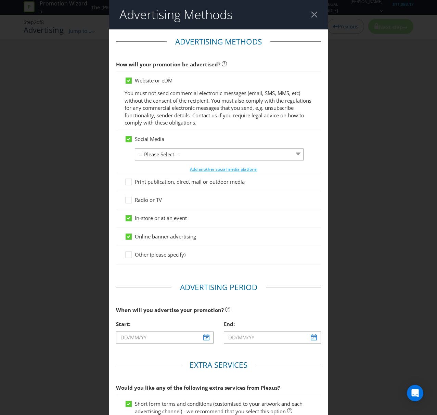 The width and height of the screenshot is (437, 415). Describe the element at coordinates (272, 324) in the screenshot. I see `div: End:` at that location.